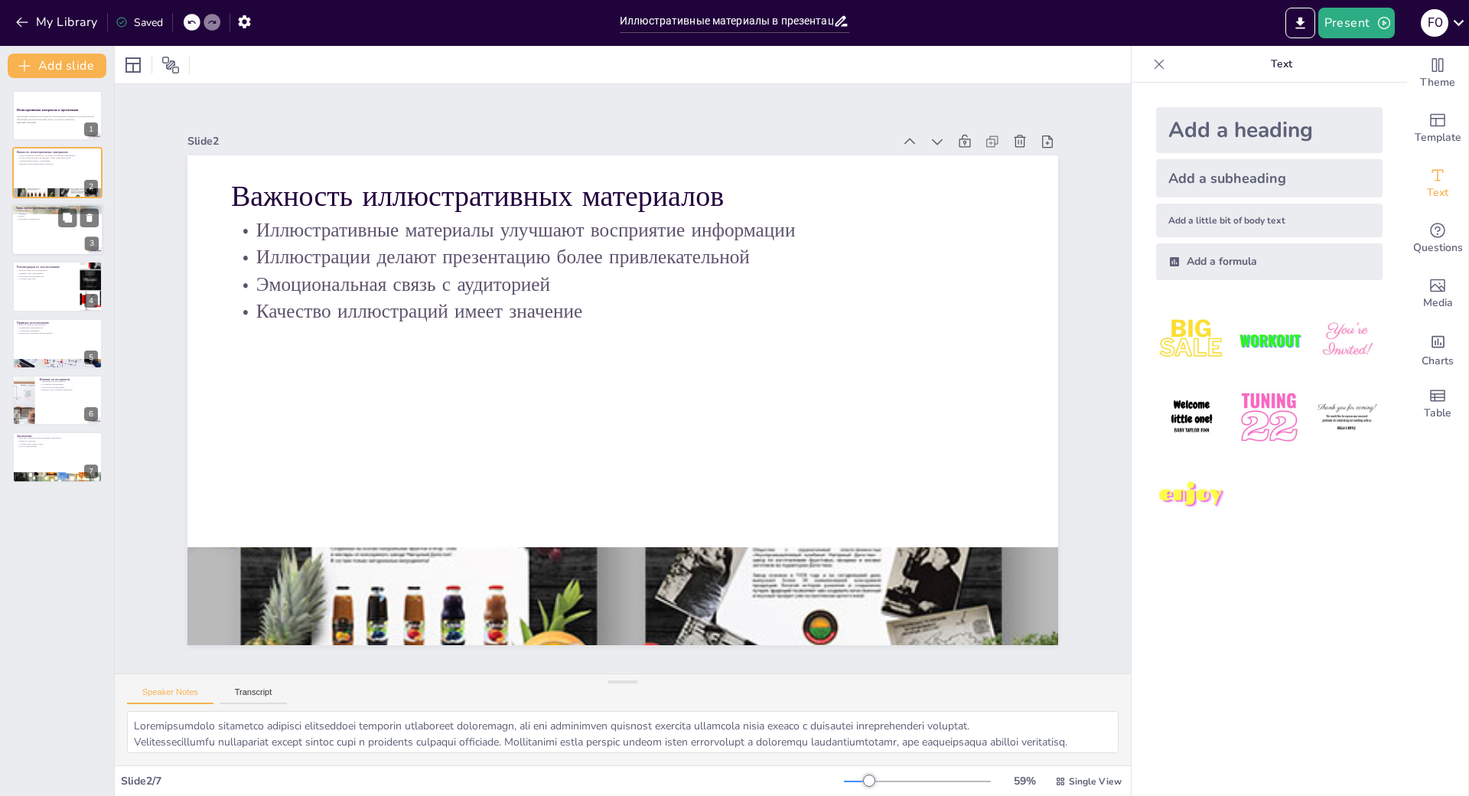 The width and height of the screenshot is (1469, 796). What do you see at coordinates (57, 219) in the screenshot?
I see `p: Логотипы и скриншоты` at bounding box center [57, 219].